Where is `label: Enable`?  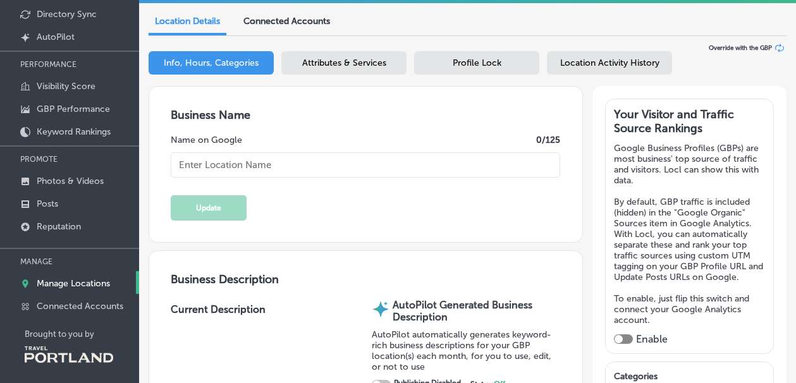
label: Enable is located at coordinates (652, 339).